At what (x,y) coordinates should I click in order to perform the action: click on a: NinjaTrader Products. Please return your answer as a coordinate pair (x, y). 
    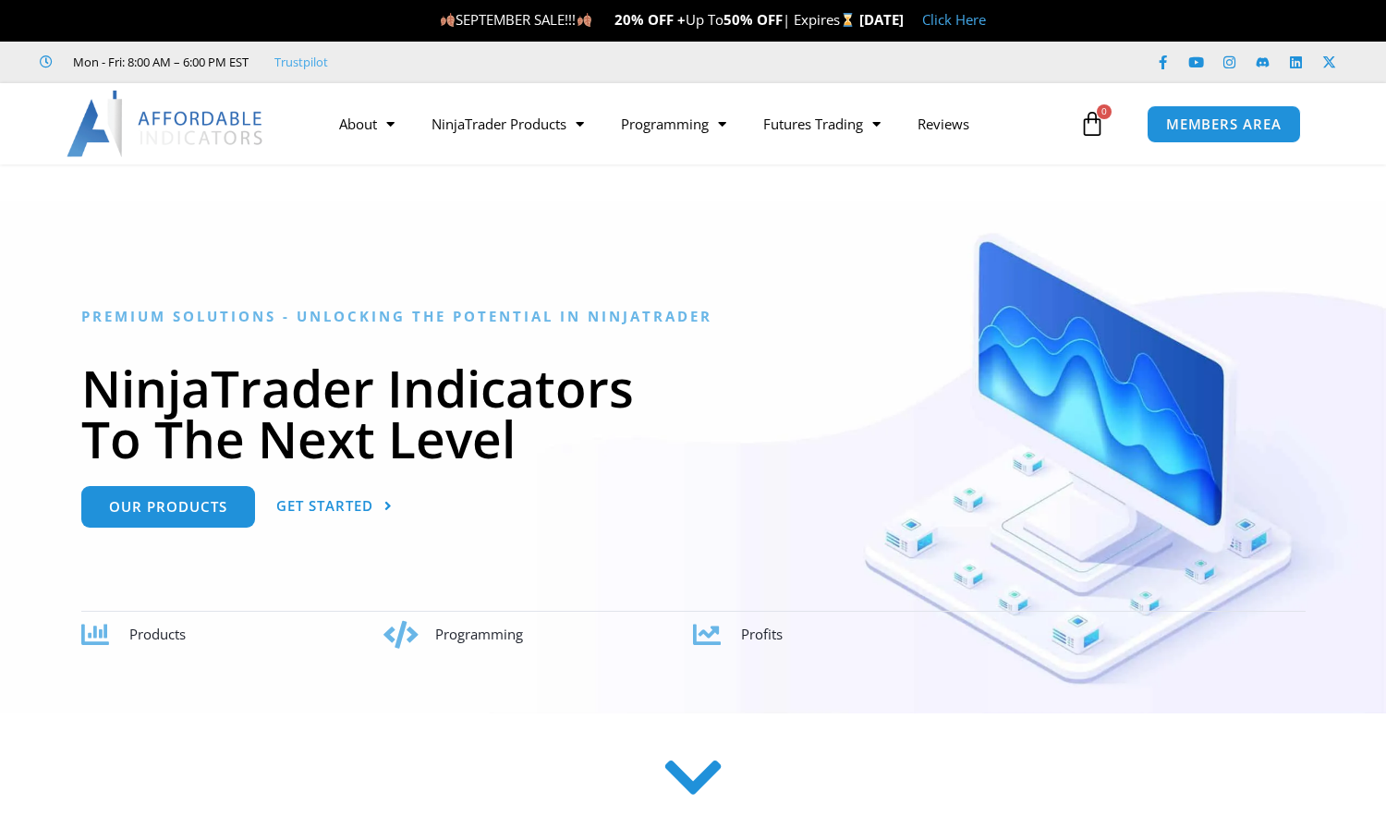
    Looking at the image, I should click on (507, 124).